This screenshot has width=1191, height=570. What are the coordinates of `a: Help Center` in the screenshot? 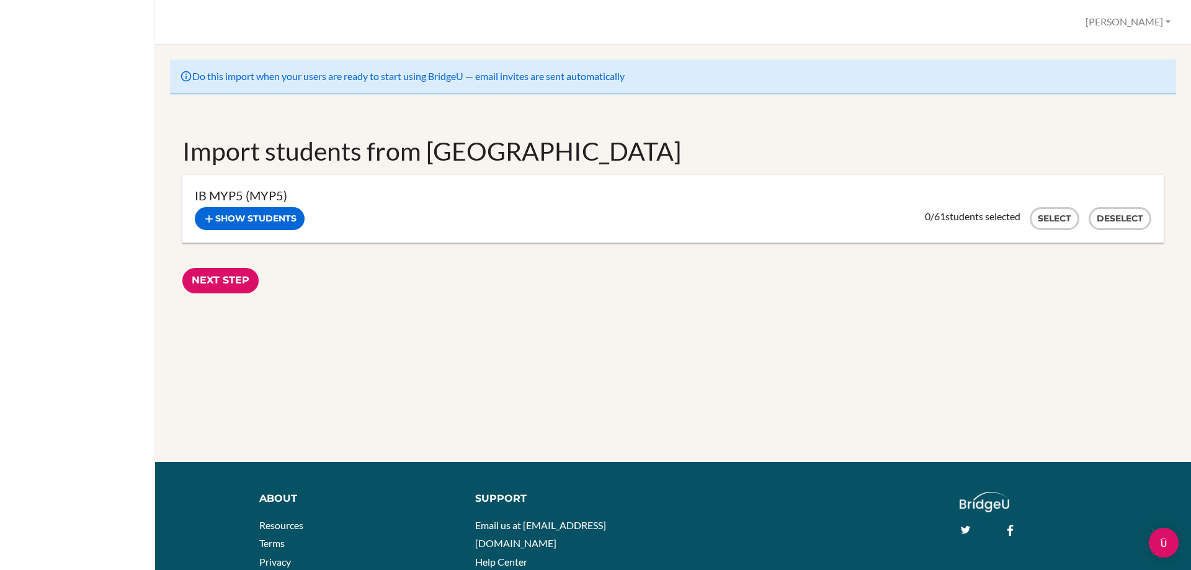 It's located at (501, 561).